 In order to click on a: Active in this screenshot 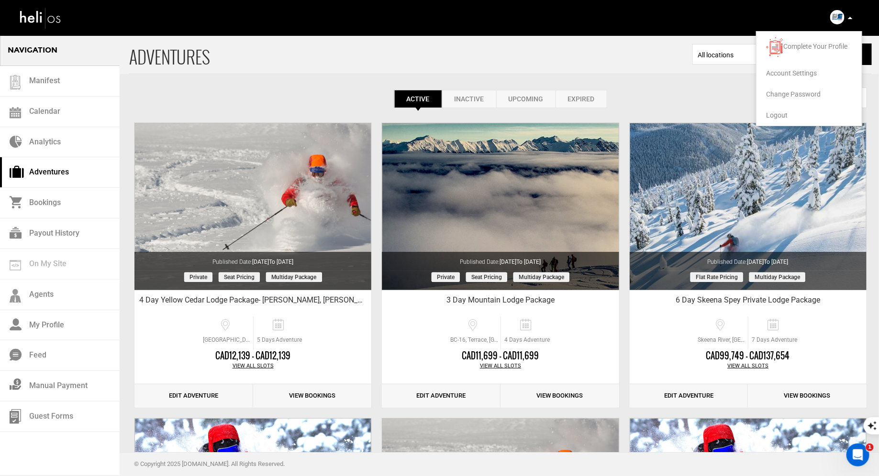, I will do `click(418, 99)`.